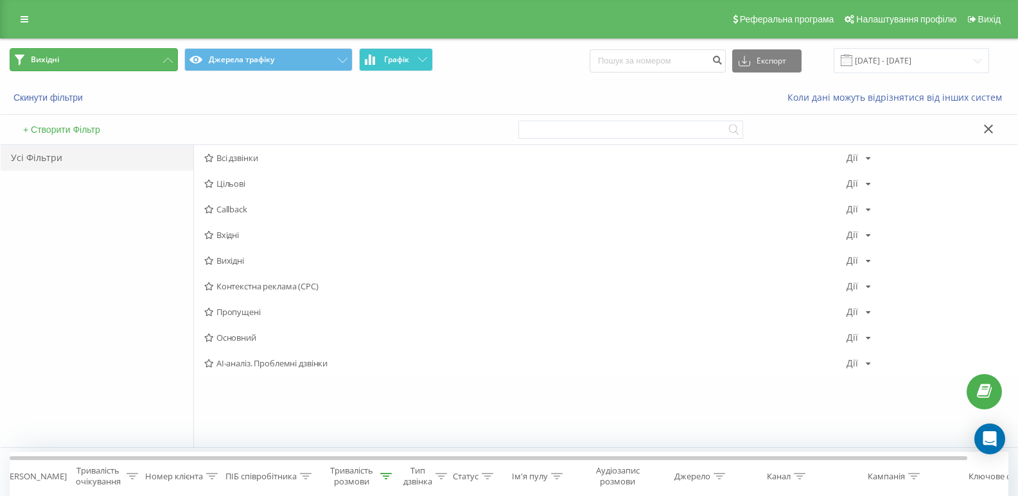  What do you see at coordinates (990, 439) in the screenshot?
I see `div: Open Intercom Messenger` at bounding box center [990, 439].